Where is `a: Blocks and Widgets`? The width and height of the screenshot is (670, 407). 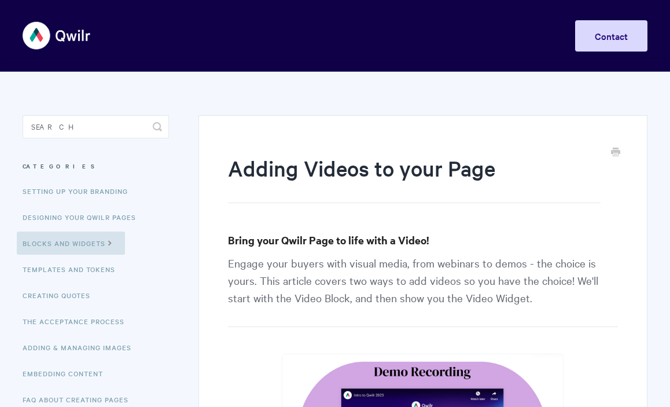
a: Blocks and Widgets is located at coordinates (71, 243).